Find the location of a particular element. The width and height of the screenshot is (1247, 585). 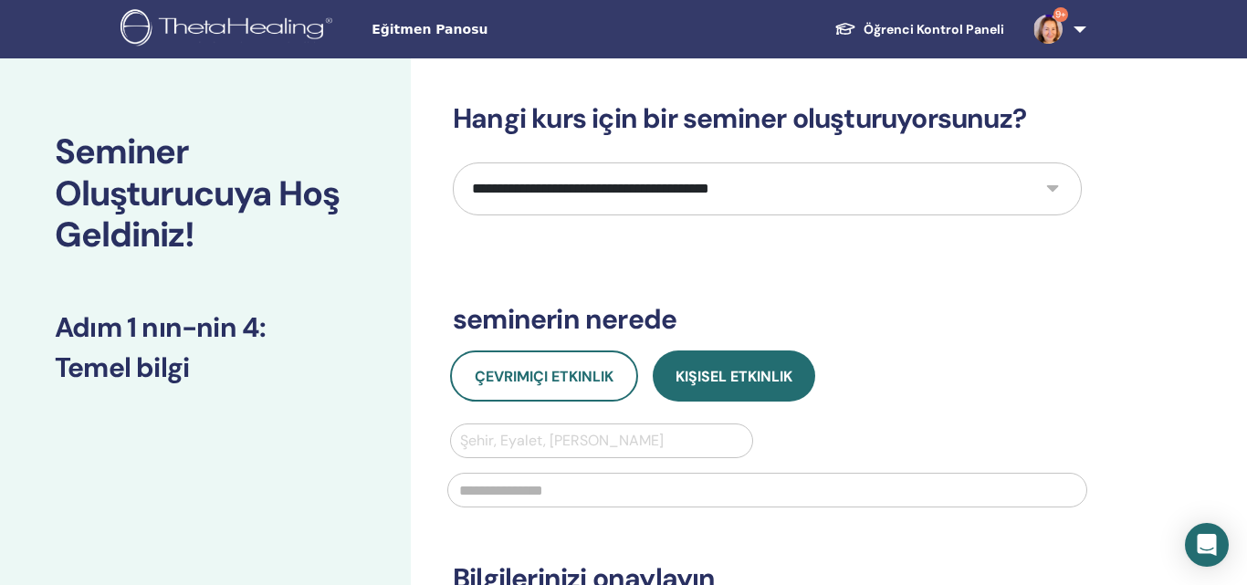

button: Çevrimiçi Etkinlik is located at coordinates (544, 376).